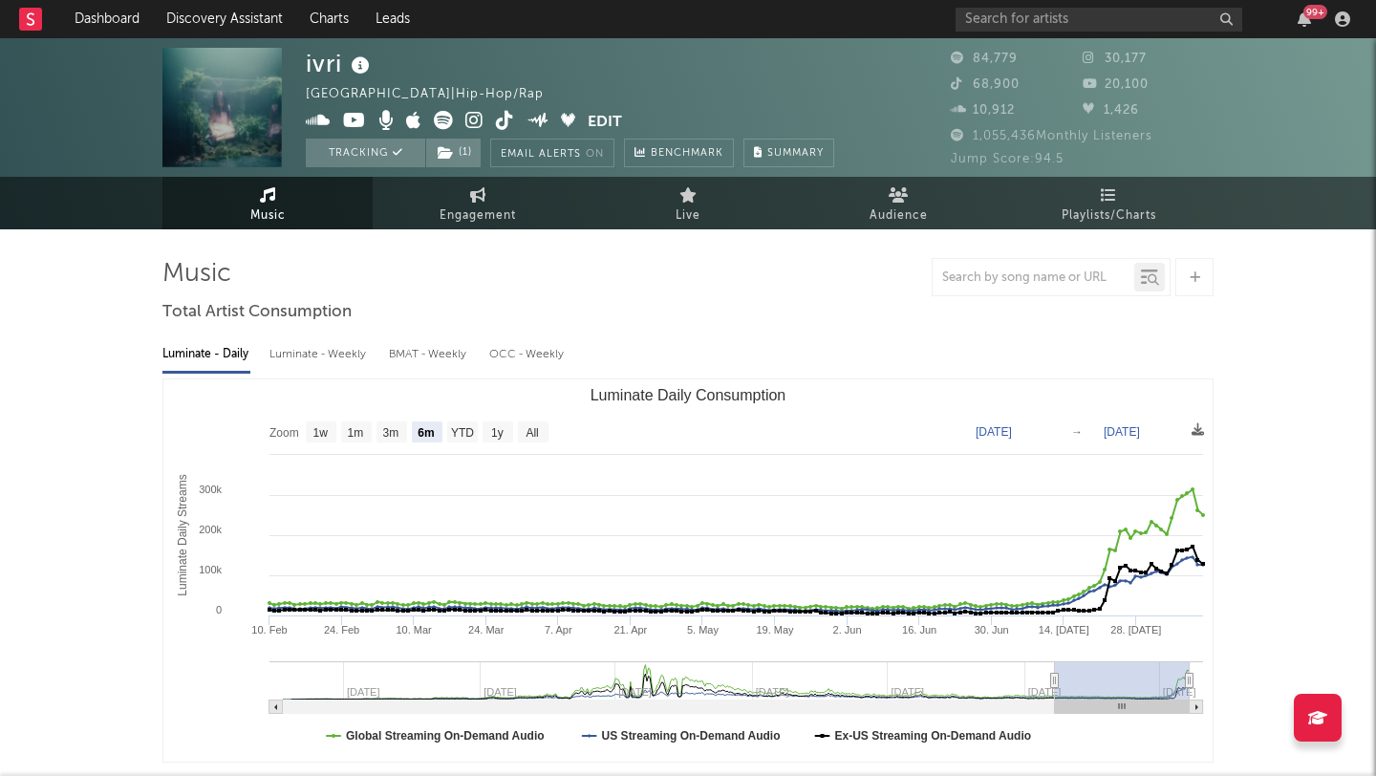  I want to click on span: 20,100, so click(1115, 84).